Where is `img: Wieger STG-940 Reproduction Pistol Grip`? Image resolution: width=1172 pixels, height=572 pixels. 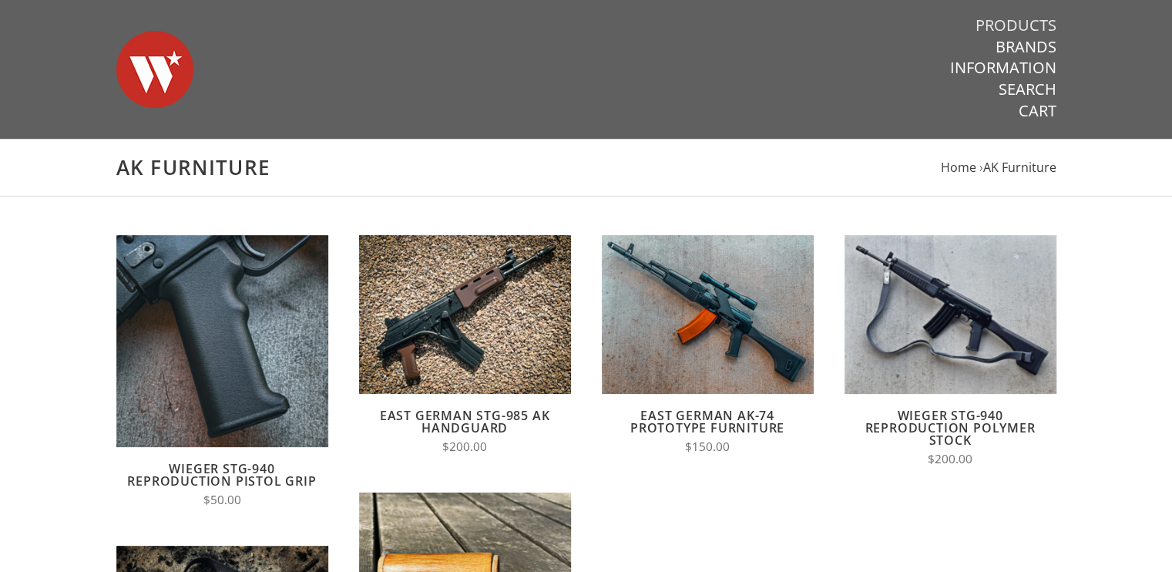 img: Wieger STG-940 Reproduction Pistol Grip is located at coordinates (222, 341).